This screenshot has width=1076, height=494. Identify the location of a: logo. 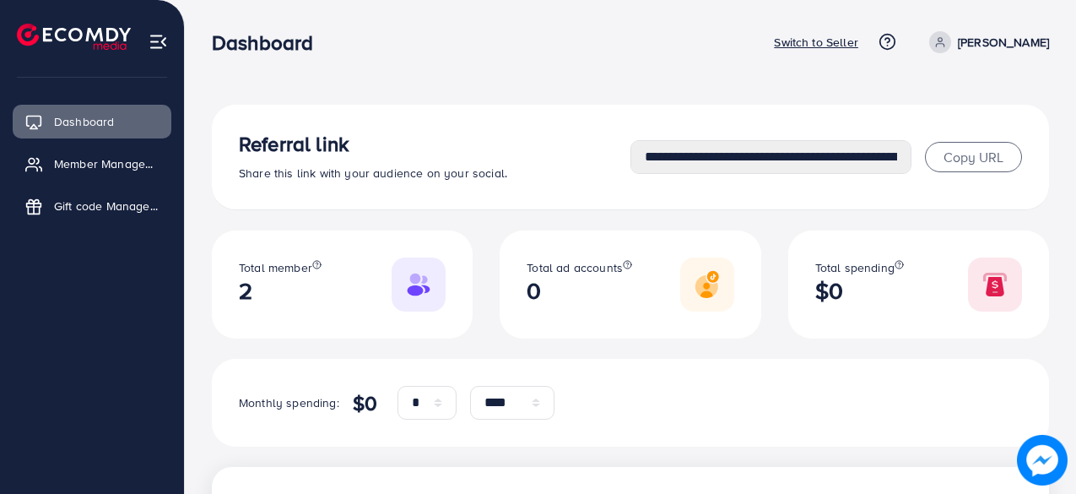
(73, 36).